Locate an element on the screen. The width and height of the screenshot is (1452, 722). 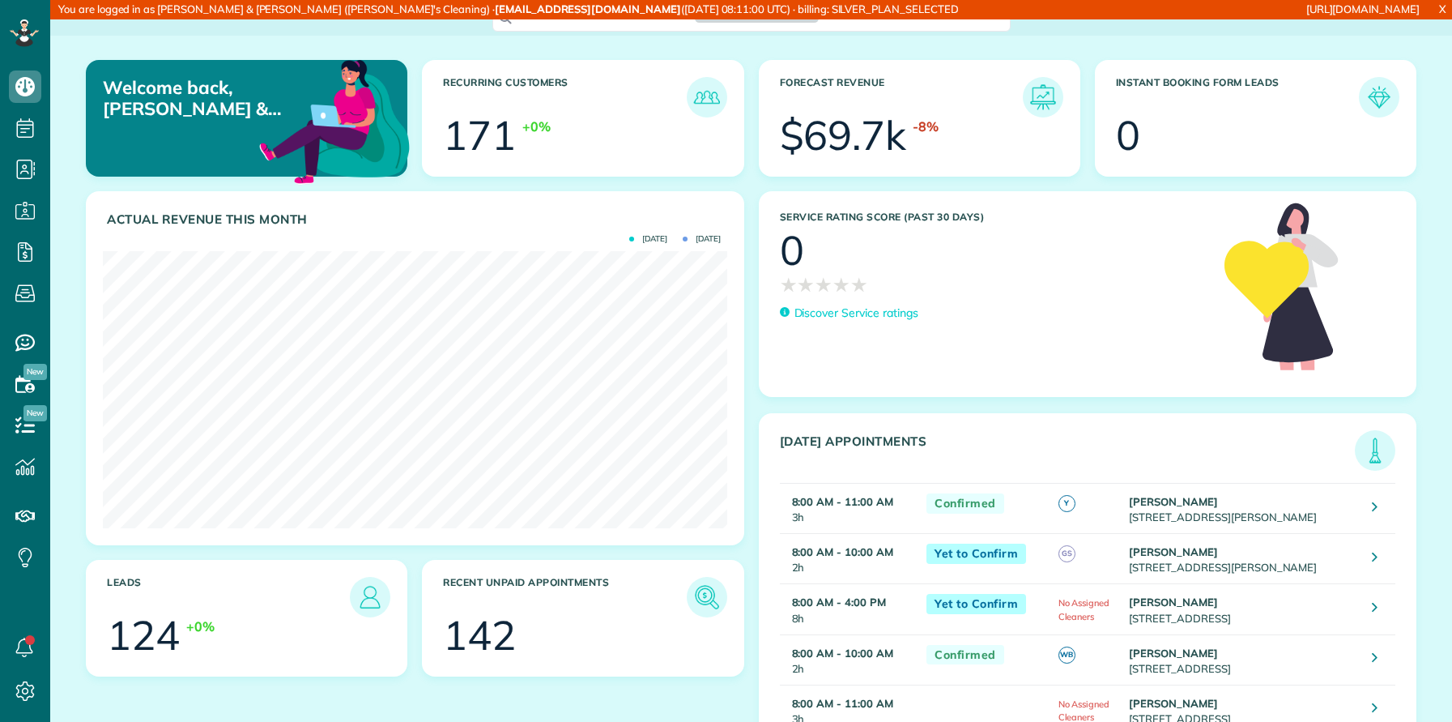
h3: Actual Revenue this month is located at coordinates (417, 219).